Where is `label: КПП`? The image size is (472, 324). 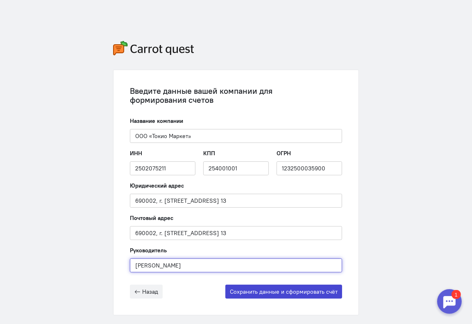
label: КПП is located at coordinates (209, 153).